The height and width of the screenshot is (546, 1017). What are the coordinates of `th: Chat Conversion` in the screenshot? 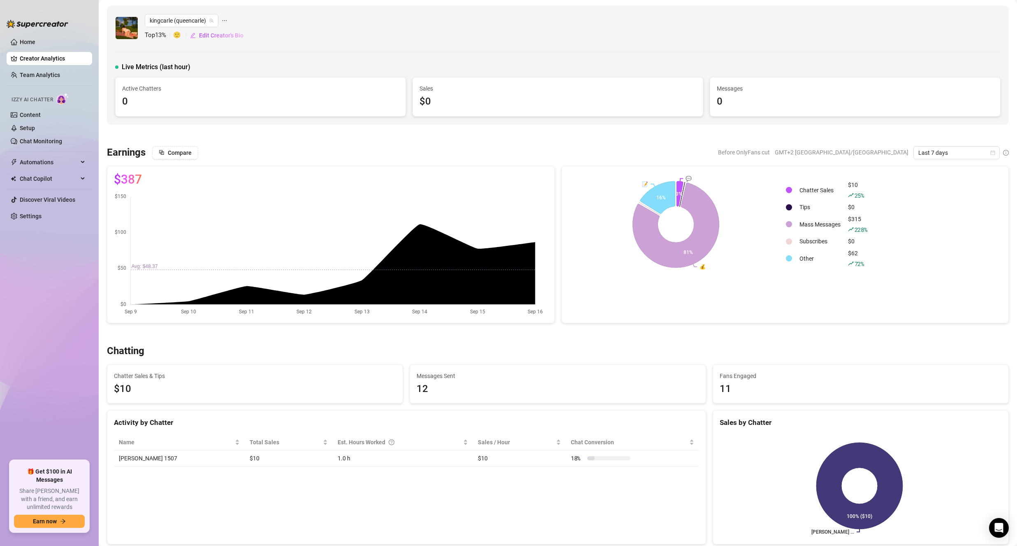 It's located at (633, 442).